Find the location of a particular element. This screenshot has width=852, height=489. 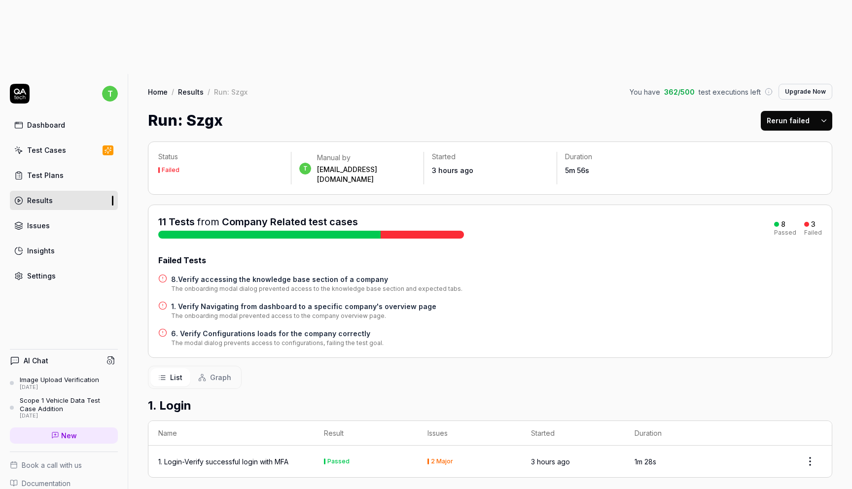

div: The modal dialog prevents access to configurations, failing the test goal. is located at coordinates (277, 343).